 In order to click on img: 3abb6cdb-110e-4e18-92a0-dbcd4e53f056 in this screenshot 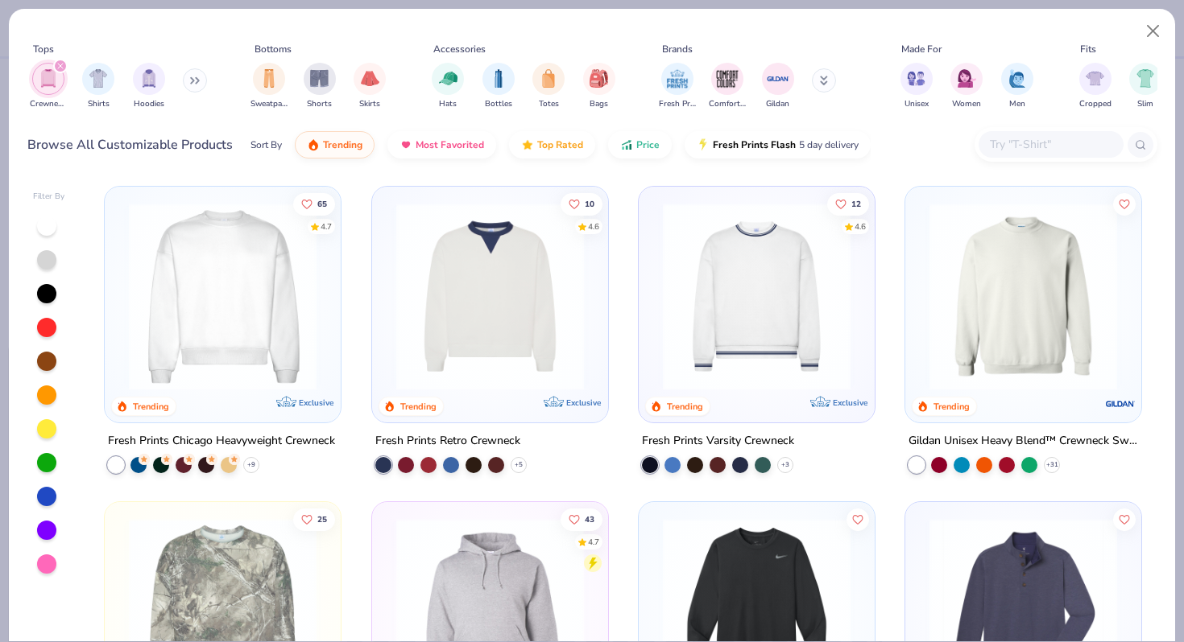, I will do `click(490, 296)`.